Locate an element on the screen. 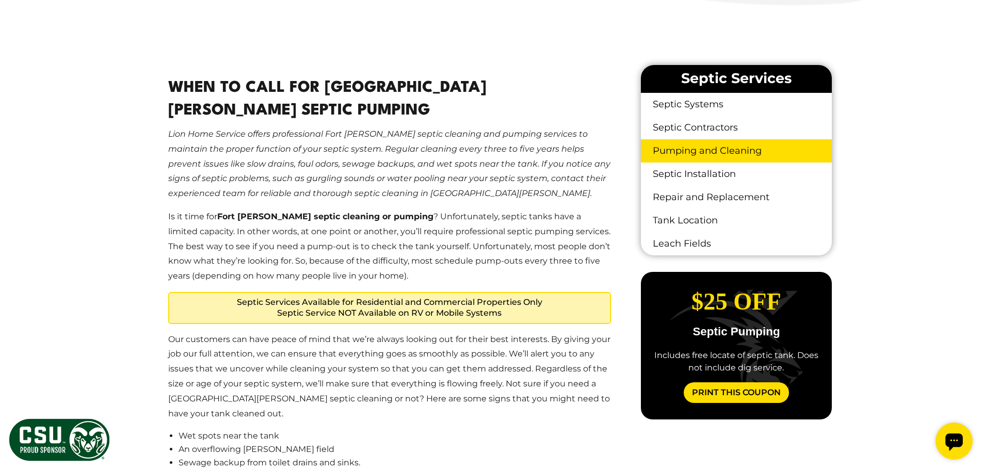  a: Pumping and Cleaning is located at coordinates (736, 151).